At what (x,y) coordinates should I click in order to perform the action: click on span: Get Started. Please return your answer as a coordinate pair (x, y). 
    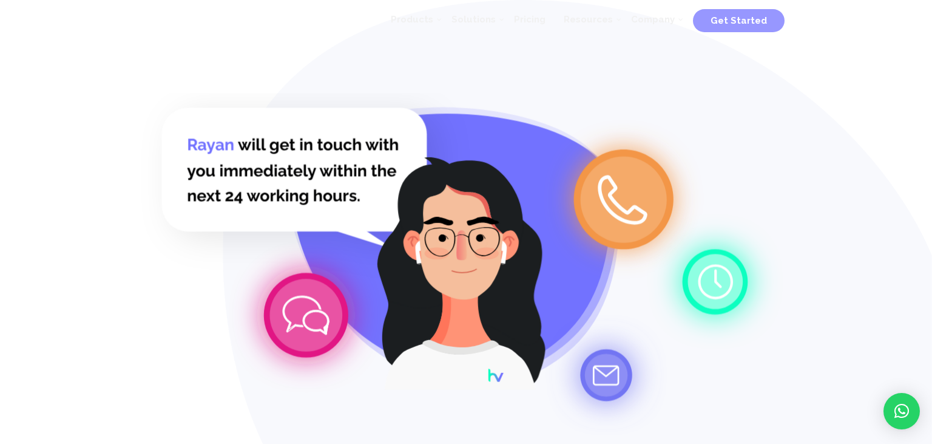
    Looking at the image, I should click on (739, 21).